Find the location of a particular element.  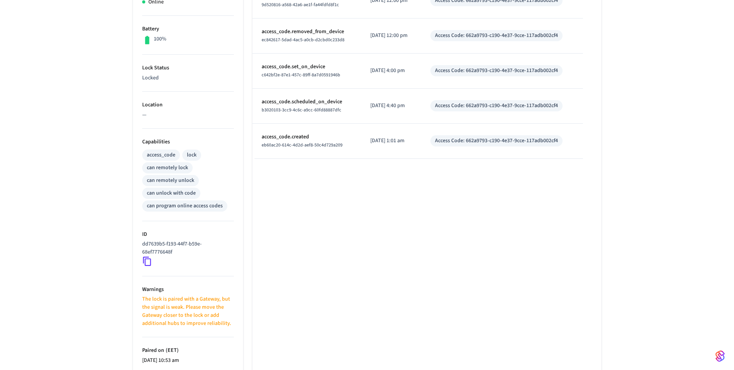

p: Locked is located at coordinates (188, 78).